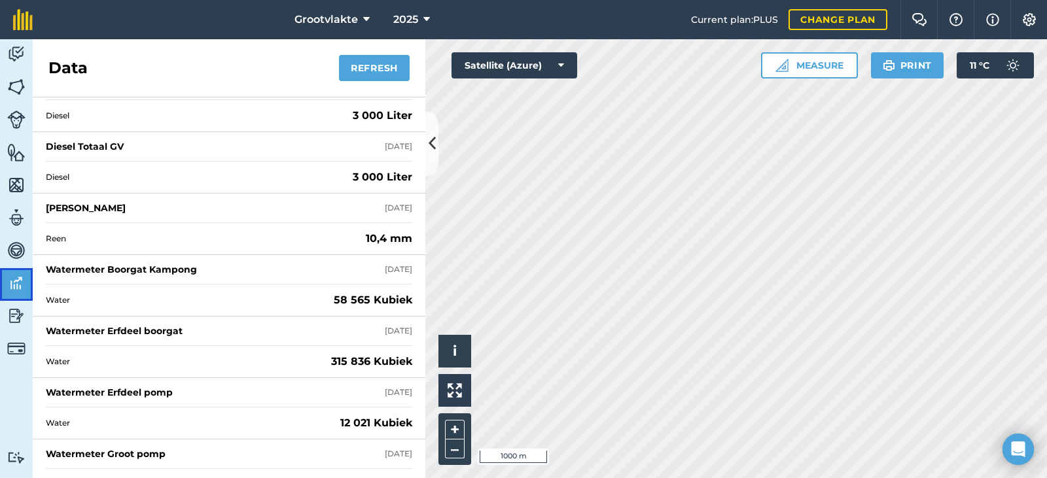  I want to click on span: Reen, so click(203, 239).